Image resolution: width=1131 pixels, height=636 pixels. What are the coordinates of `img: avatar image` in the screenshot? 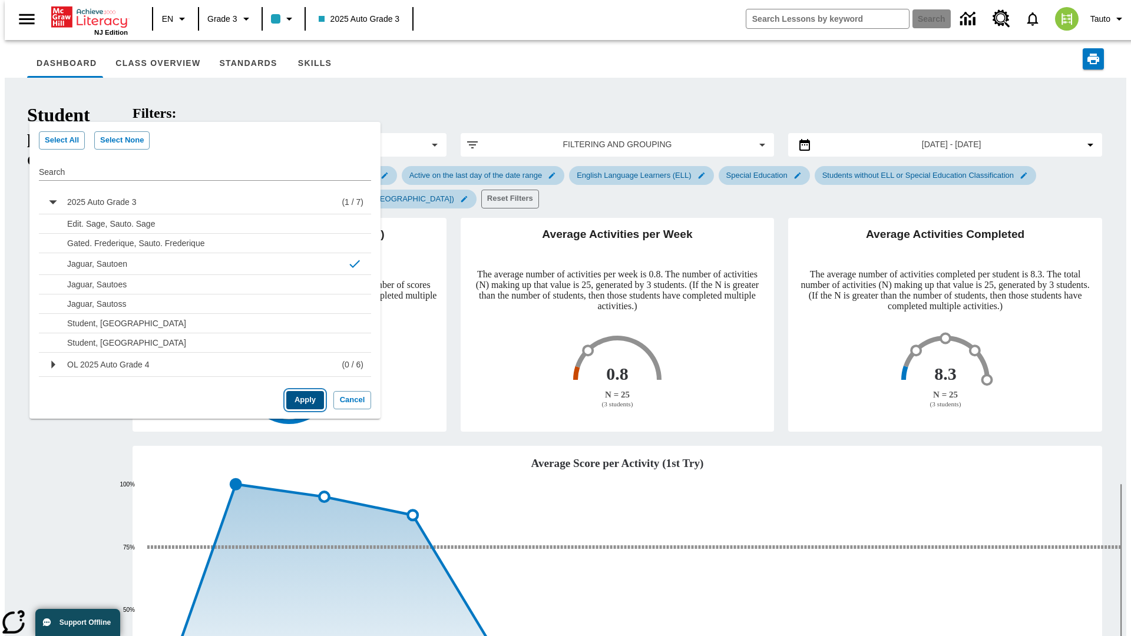 It's located at (1067, 19).